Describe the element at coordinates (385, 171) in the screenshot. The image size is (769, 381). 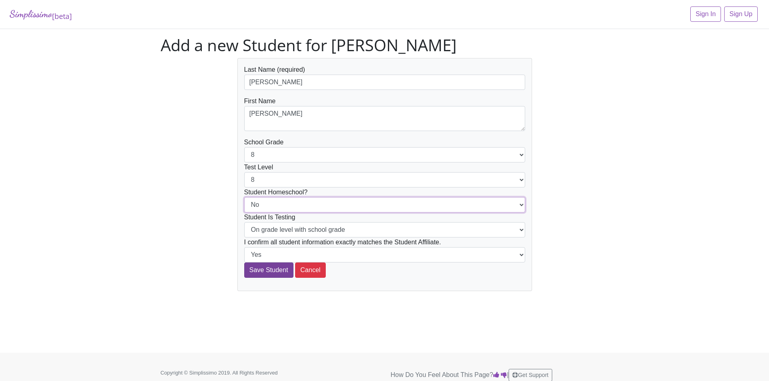
I see `form: School Grade Test Level Student Homeschool? Student Is Testing I confirm all student information ...` at that location.